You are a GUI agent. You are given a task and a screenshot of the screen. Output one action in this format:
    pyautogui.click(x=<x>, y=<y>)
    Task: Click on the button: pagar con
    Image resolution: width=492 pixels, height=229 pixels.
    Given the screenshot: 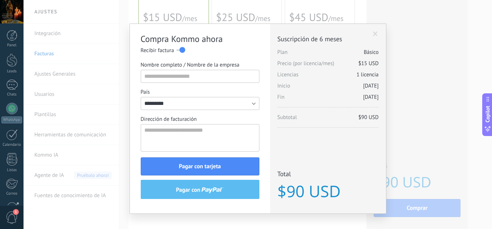 What is the action you would take?
    pyautogui.click(x=200, y=189)
    